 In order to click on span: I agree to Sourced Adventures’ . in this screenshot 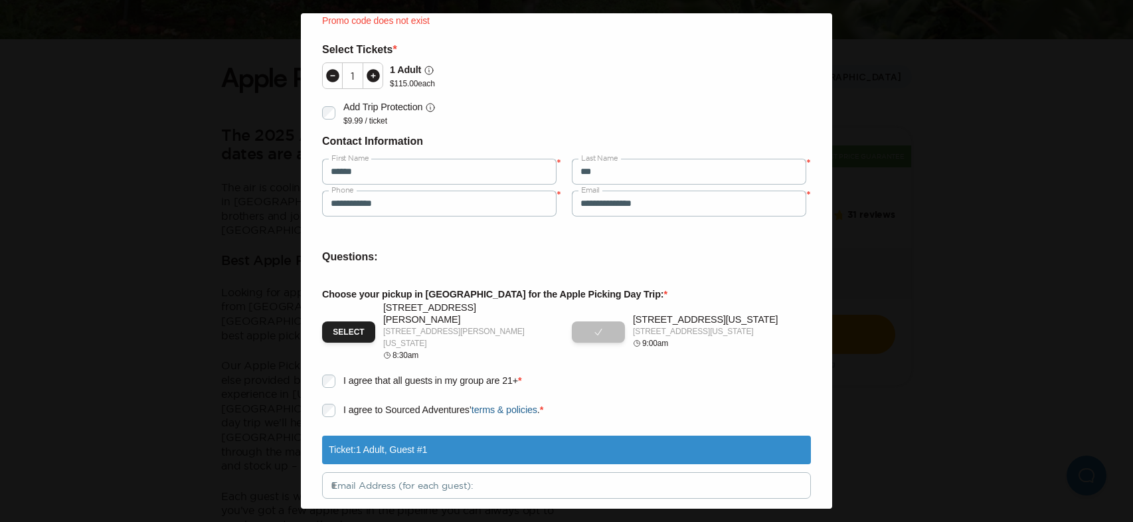, I will do `click(442, 410)`.